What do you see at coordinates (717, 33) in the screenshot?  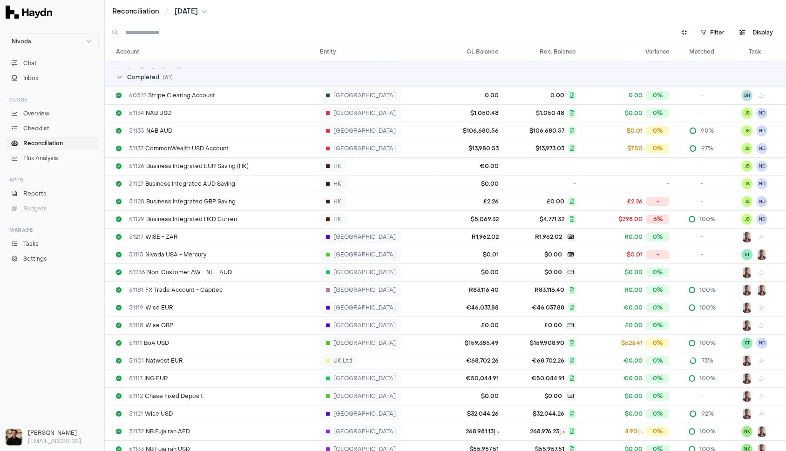 I see `span: Filter` at bounding box center [717, 33].